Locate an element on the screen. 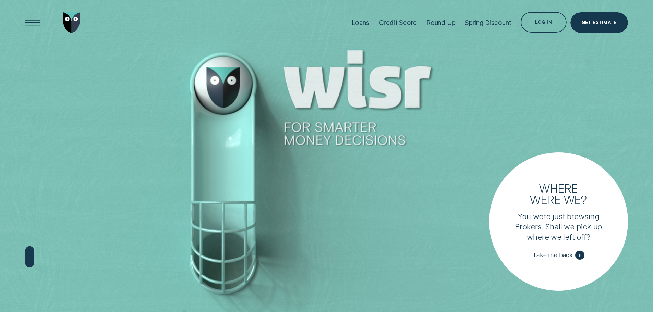  button: Log in is located at coordinates (543, 22).